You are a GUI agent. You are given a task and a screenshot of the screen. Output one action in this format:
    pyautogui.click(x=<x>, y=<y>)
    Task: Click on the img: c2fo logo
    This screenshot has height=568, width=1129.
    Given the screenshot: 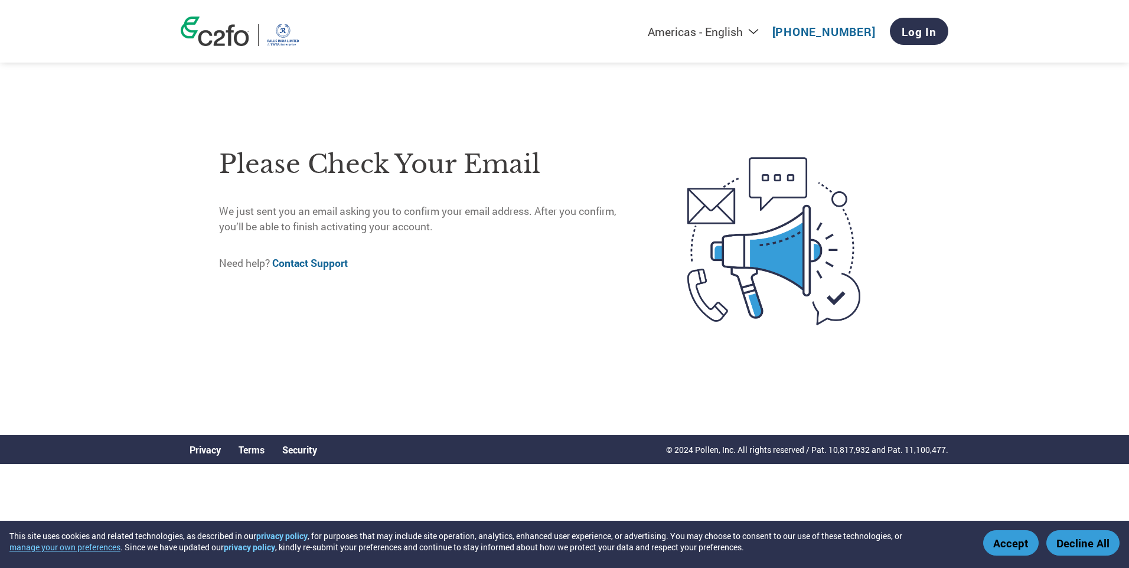 What is the action you would take?
    pyautogui.click(x=215, y=31)
    